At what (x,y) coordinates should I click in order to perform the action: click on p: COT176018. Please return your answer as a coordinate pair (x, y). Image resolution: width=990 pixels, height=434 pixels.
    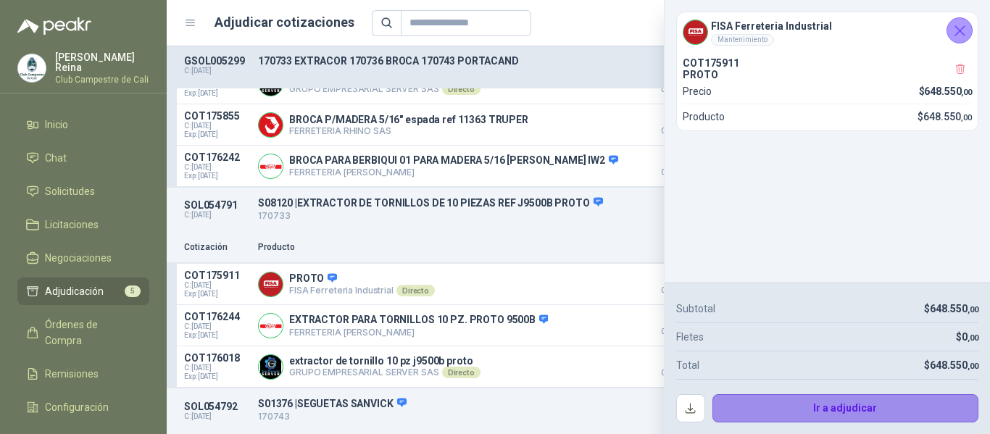
    Looking at the image, I should click on (217, 358).